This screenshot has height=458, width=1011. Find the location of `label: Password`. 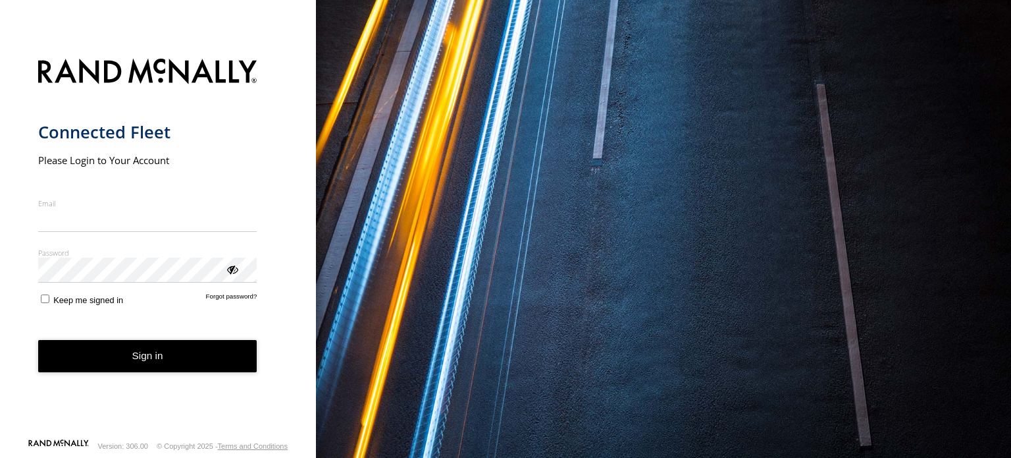

label: Password is located at coordinates (148, 252).